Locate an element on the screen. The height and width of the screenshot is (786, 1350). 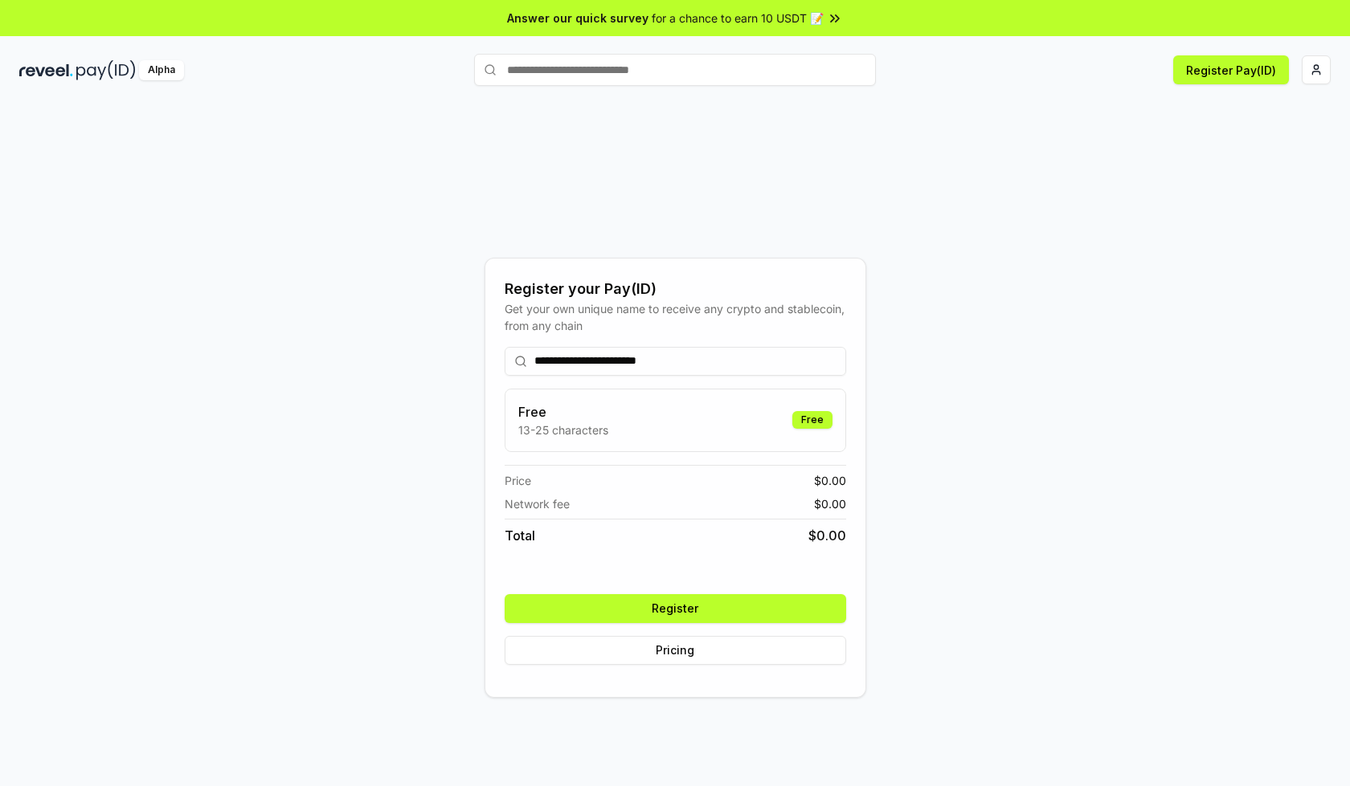
span: for a chance to earn 10 USDT 📝 is located at coordinates (737, 18).